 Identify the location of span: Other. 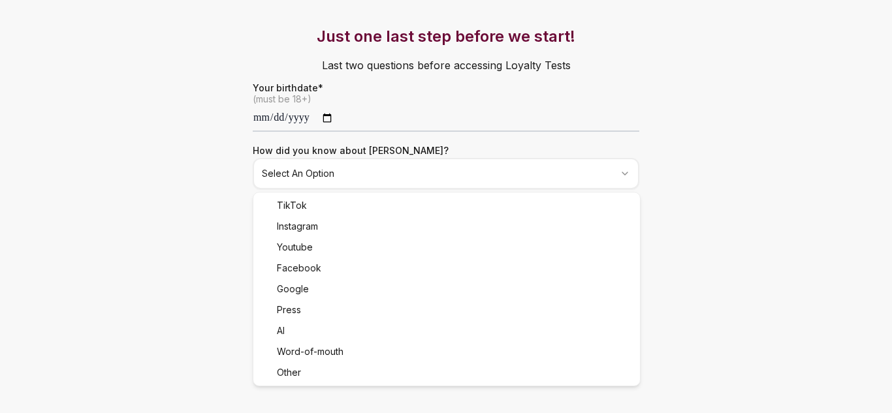
(289, 373).